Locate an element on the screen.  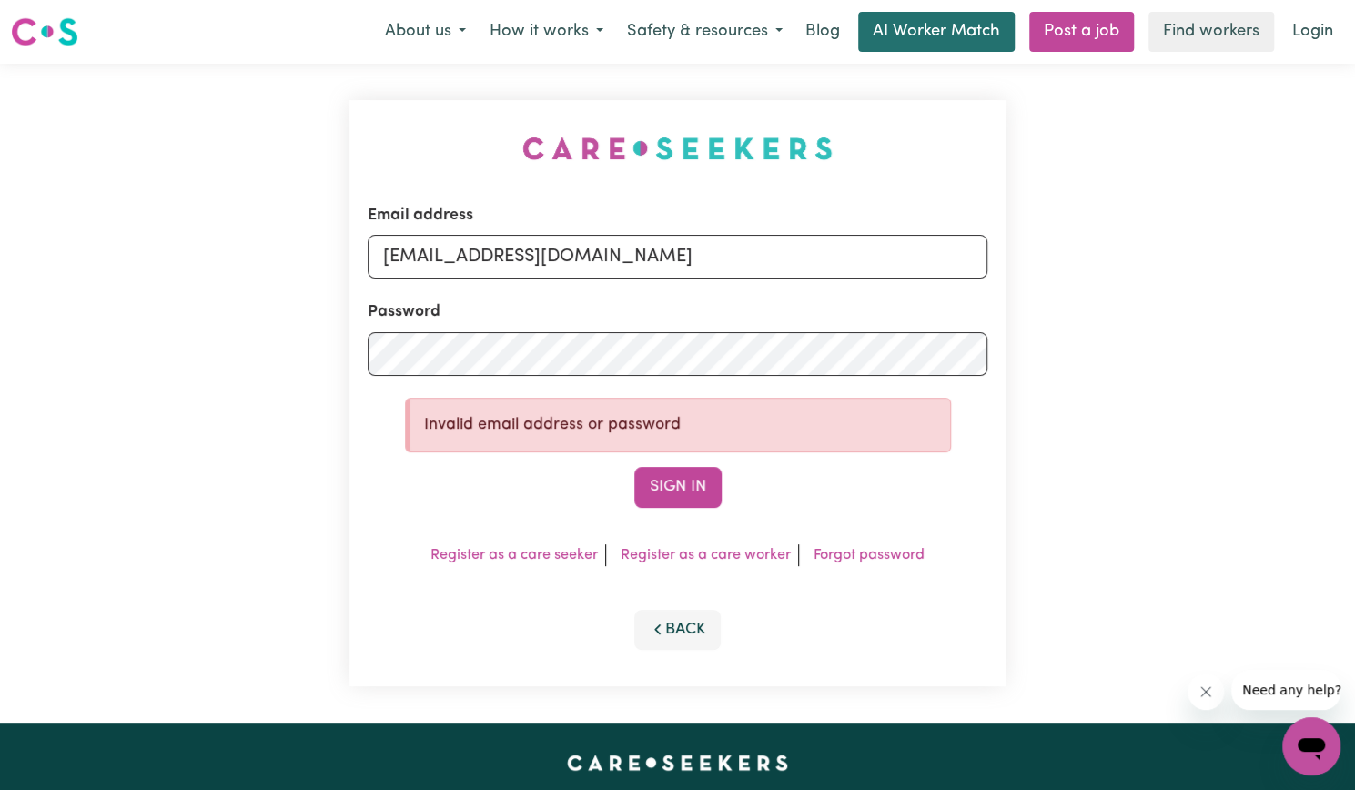
button: Back is located at coordinates (678, 630).